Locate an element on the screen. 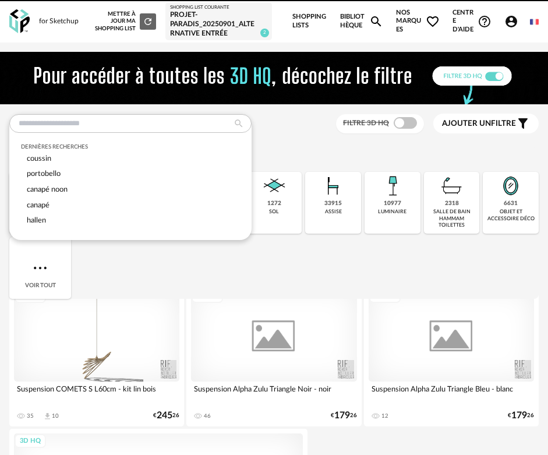 This screenshot has width=548, height=455. a: 3D HQ Suspension Alpha Zulu Triangle Bleu - blanc 12 €17926 is located at coordinates (452, 355).